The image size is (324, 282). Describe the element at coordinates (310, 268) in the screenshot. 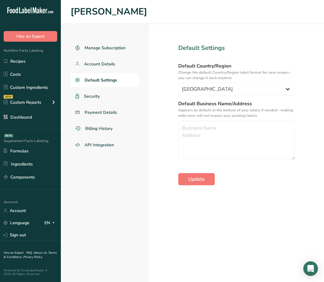

I see `div: Open Intercom Messenger` at that location.